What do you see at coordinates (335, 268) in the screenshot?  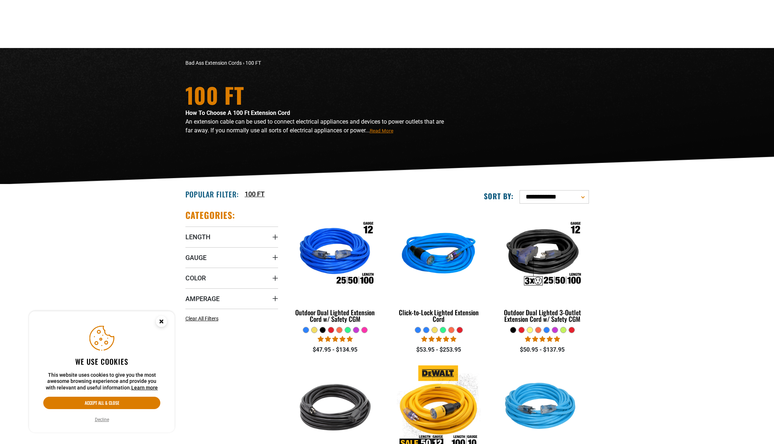 I see `a: Outdoor Dual Lighted Extension Cord w/ Safety CGM Outdoor Dual Lighted Extension Cord w/ Safety CGM` at bounding box center [335, 268].